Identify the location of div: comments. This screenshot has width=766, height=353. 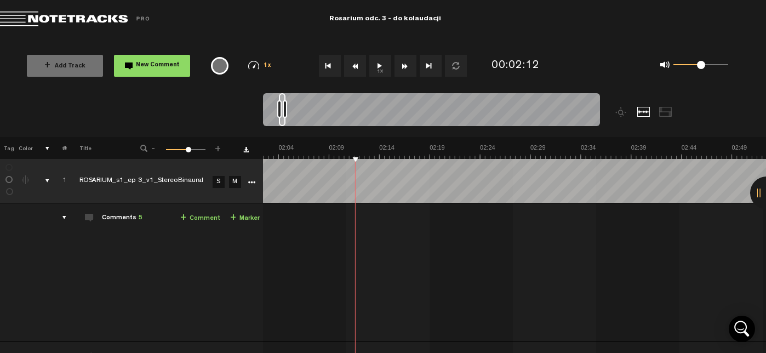
(60, 217).